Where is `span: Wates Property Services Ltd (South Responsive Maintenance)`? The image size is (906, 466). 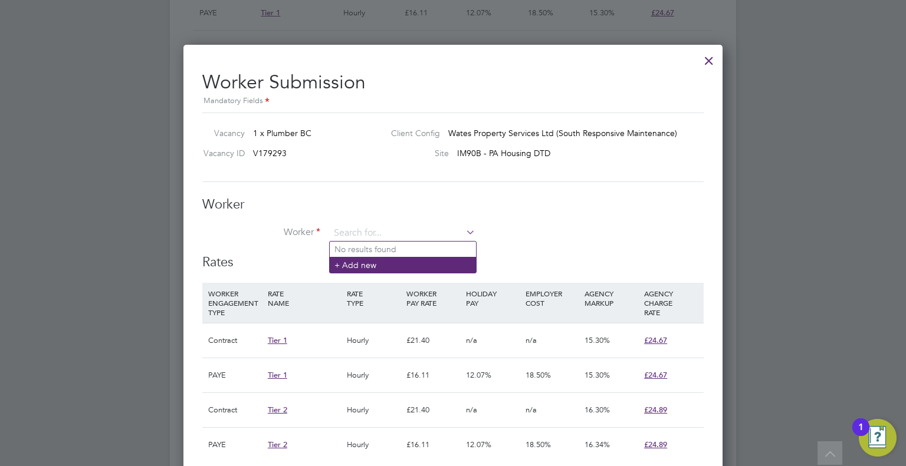 span: Wates Property Services Ltd (South Responsive Maintenance) is located at coordinates (562, 133).